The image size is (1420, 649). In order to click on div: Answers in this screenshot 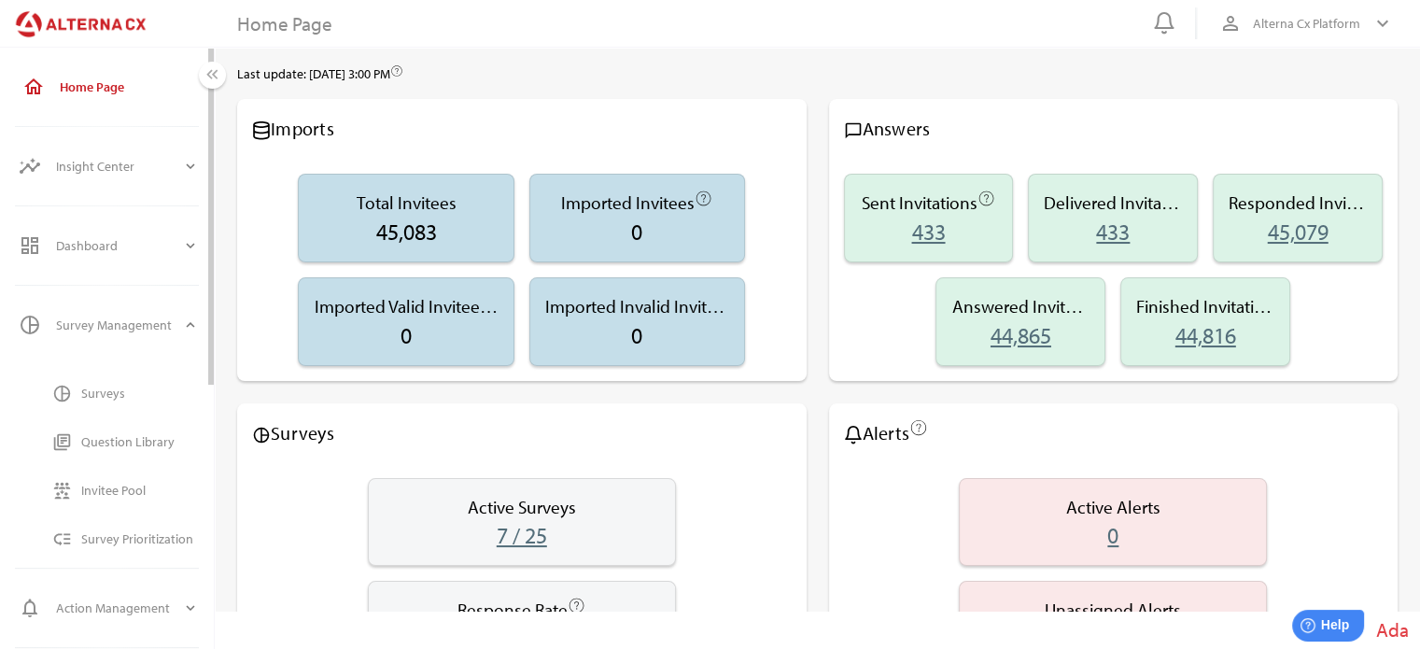, I will do `click(1113, 129)`.